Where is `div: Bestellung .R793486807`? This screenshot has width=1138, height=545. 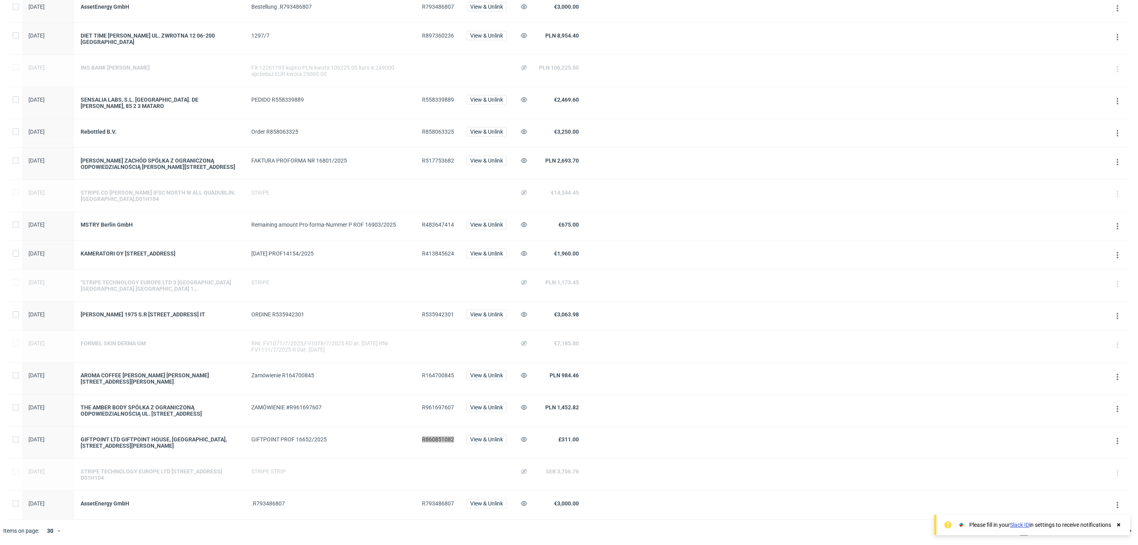
div: Bestellung .R793486807 is located at coordinates (330, 7).